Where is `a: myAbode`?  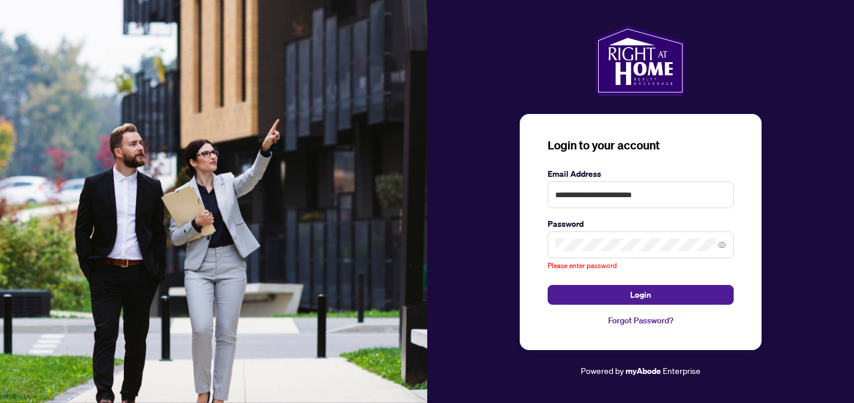
a: myAbode is located at coordinates (643, 371).